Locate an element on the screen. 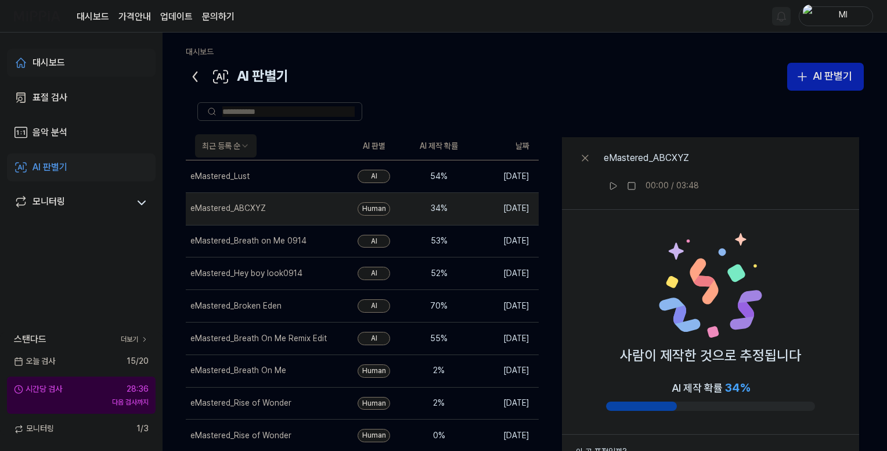 This screenshot has height=451, width=887. div: 0 % is located at coordinates (439, 435).